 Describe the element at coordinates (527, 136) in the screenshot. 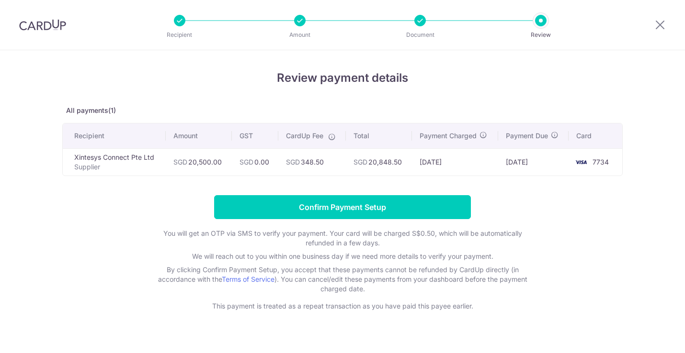

I see `span: Payment Due` at that location.